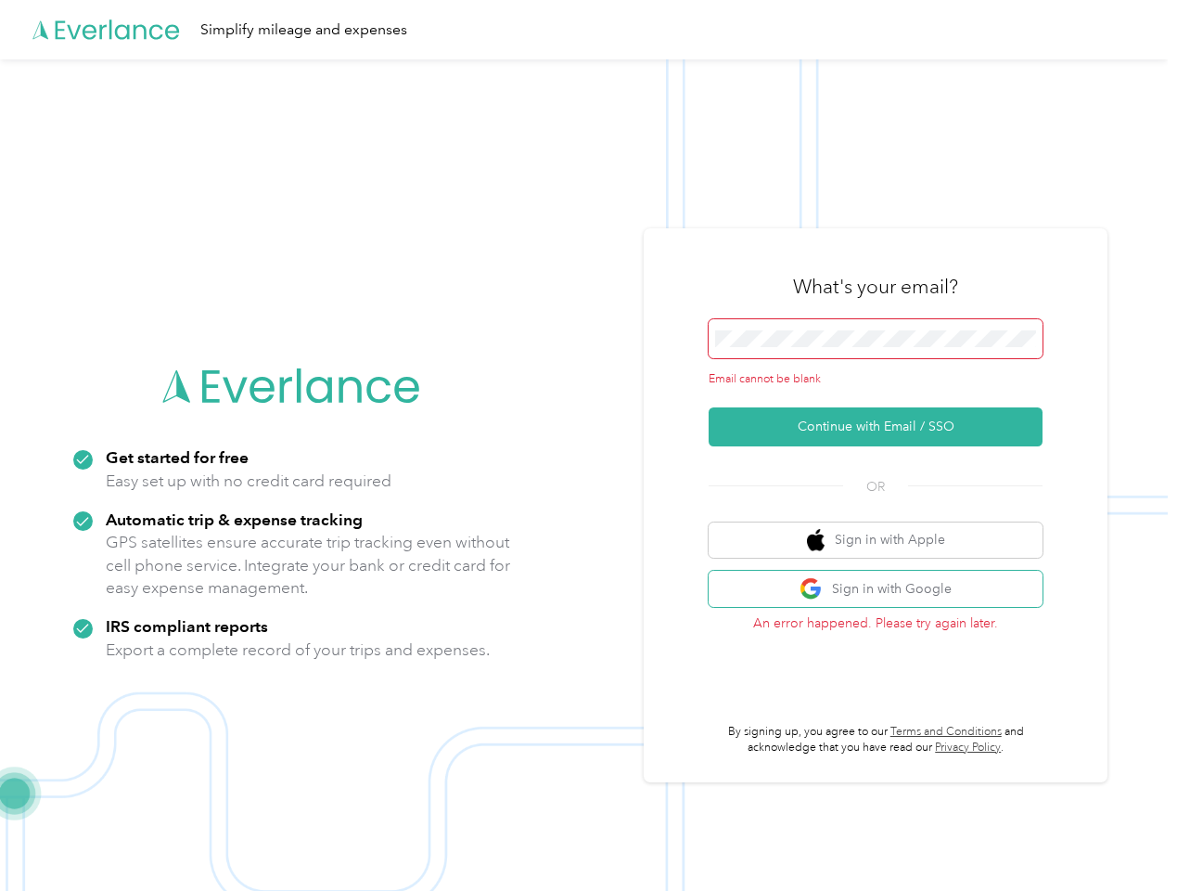 The height and width of the screenshot is (891, 1177). Describe the element at coordinates (876, 622) in the screenshot. I see `p: An error happened. Please try again later.` at that location.